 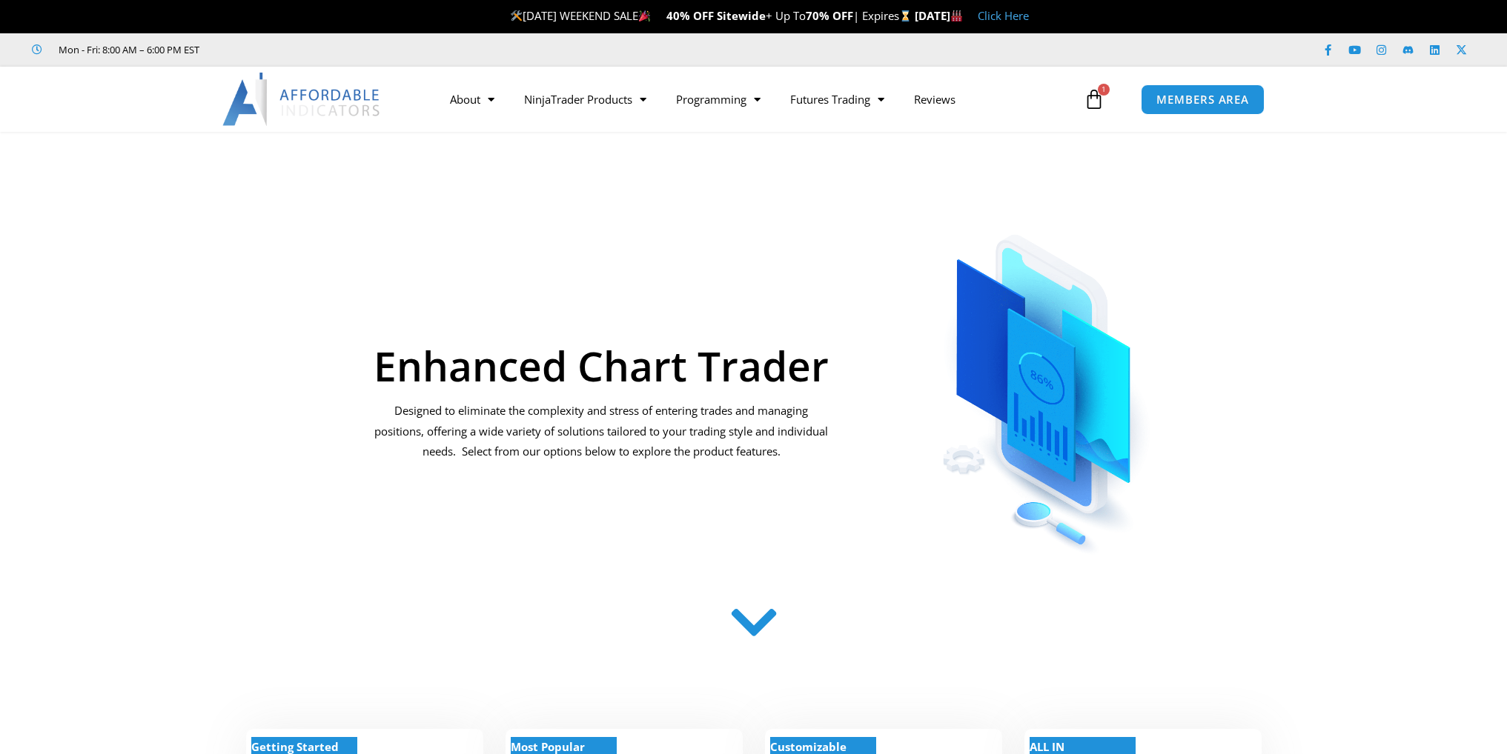 What do you see at coordinates (837, 99) in the screenshot?
I see `a: Futures Trading` at bounding box center [837, 99].